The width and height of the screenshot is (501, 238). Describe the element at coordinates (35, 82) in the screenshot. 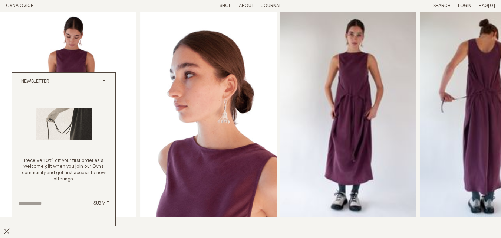

I see `h2: Newsletter` at that location.